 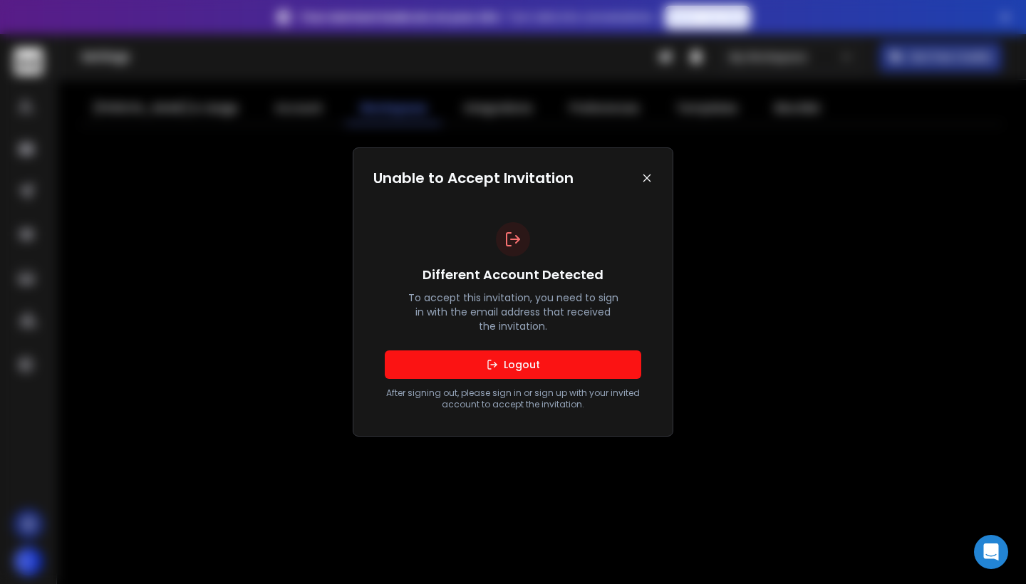 I want to click on p: To accept this invitation, you need to sign in with the email address that received the invitation., so click(x=513, y=312).